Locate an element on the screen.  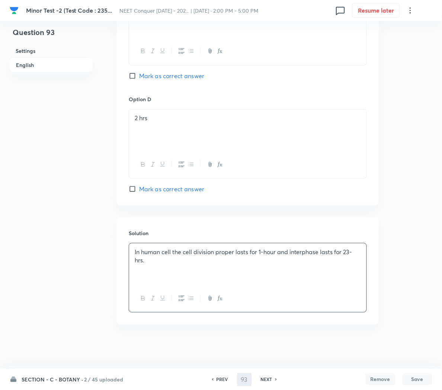
p: 2 hrs is located at coordinates (248, 118).